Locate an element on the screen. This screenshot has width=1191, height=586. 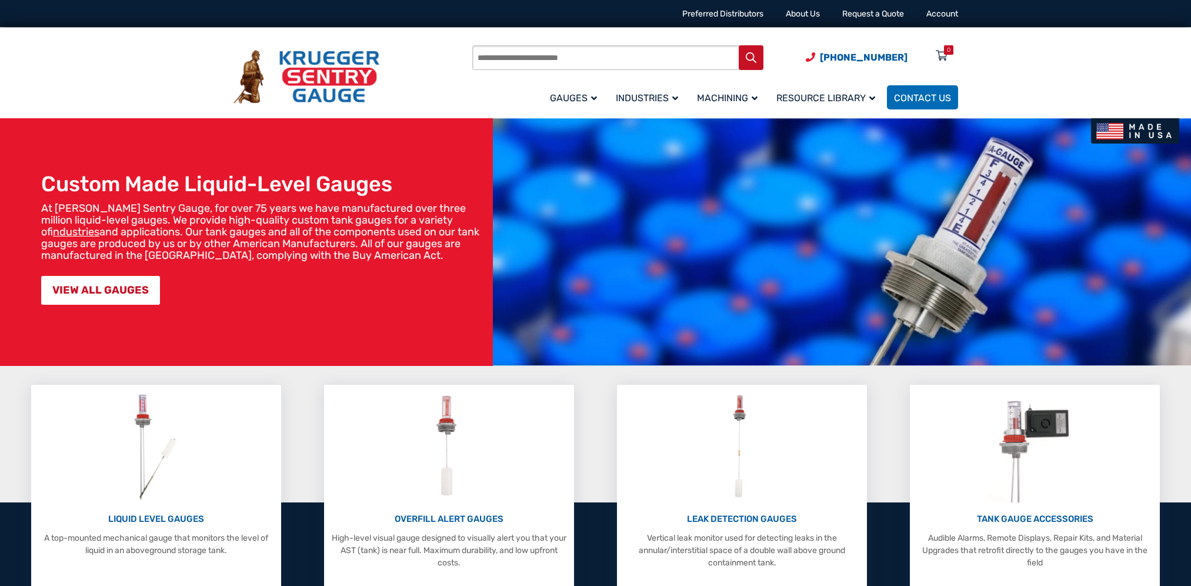
a: About Us is located at coordinates (803, 14).